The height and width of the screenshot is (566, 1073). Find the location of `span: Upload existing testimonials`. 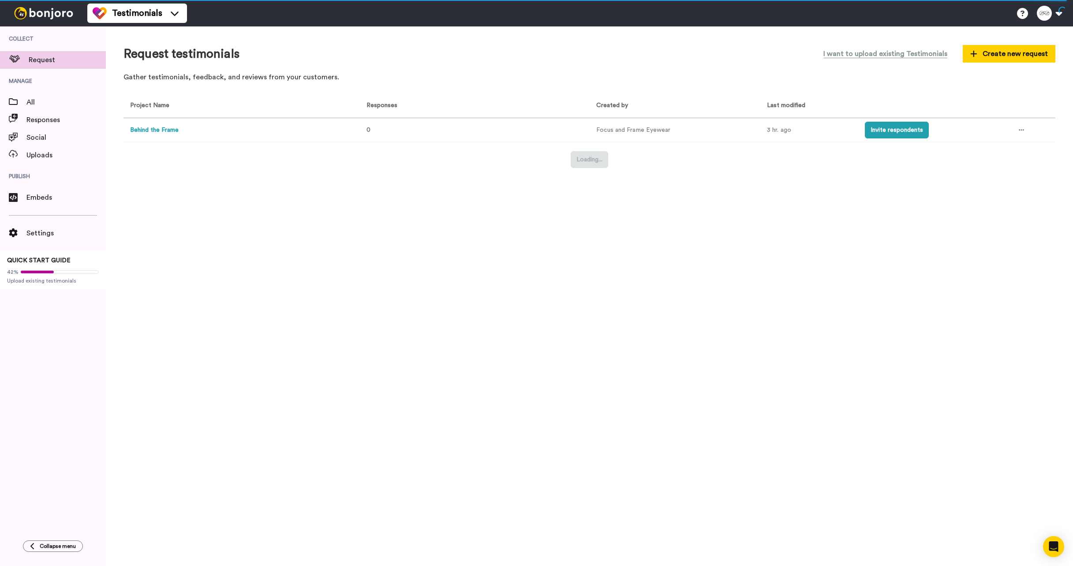

span: Upload existing testimonials is located at coordinates (53, 281).